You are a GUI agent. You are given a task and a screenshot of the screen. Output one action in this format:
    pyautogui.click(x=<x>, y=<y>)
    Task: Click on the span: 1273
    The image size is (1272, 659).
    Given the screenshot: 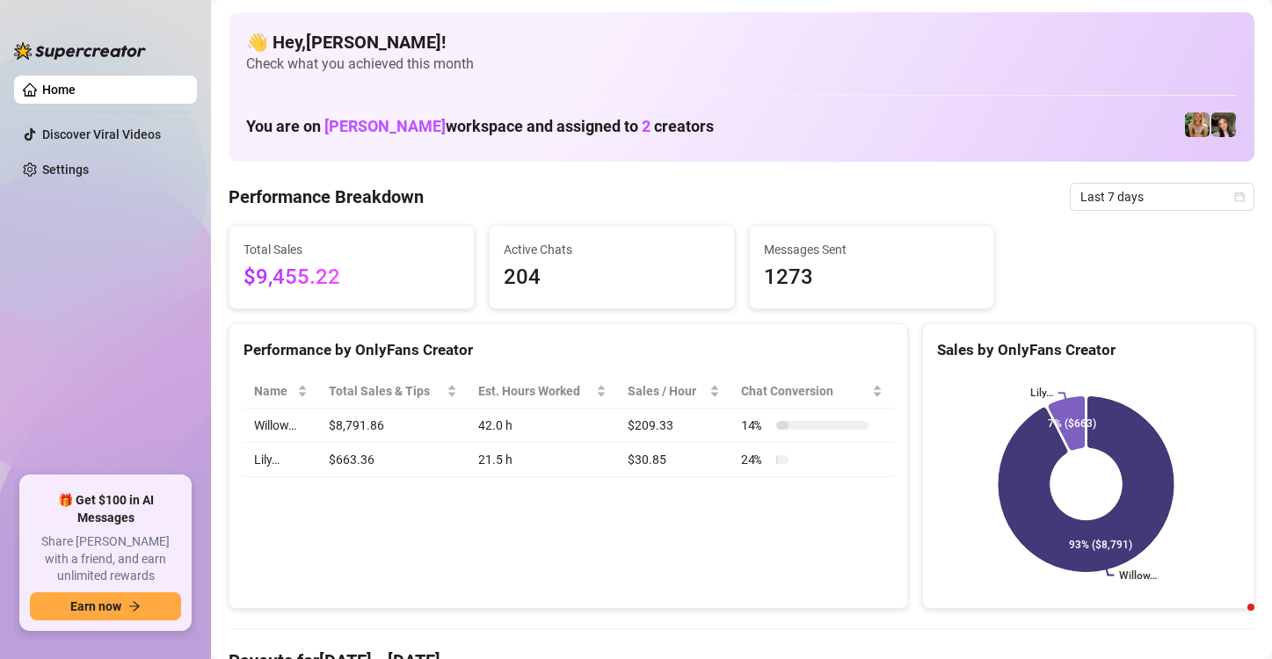 What is the action you would take?
    pyautogui.click(x=872, y=278)
    